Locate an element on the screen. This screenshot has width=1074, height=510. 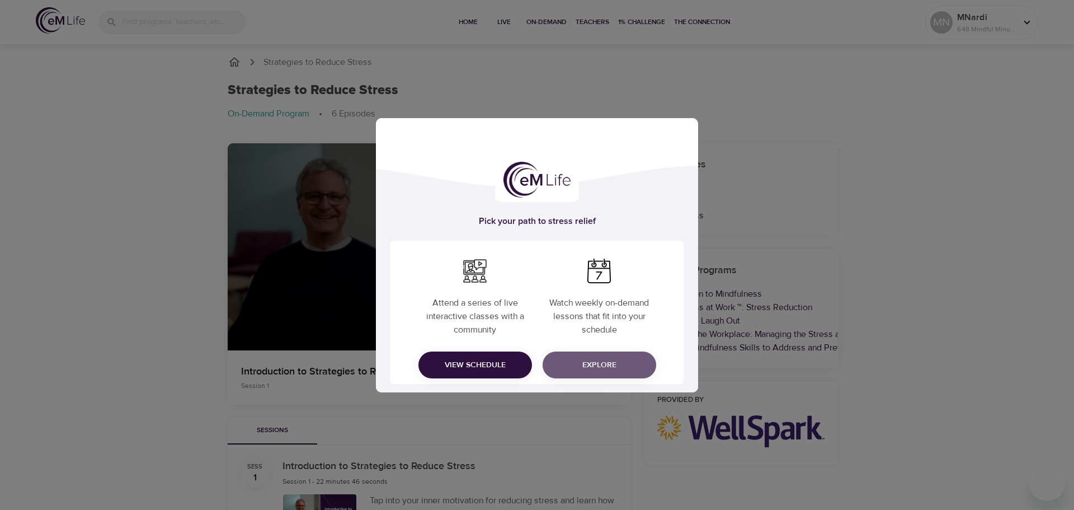
span: Explore is located at coordinates (599, 365).